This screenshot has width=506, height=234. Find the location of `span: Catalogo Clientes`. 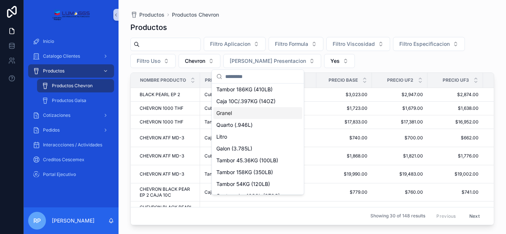

span: Catalogo Clientes is located at coordinates (61, 56).